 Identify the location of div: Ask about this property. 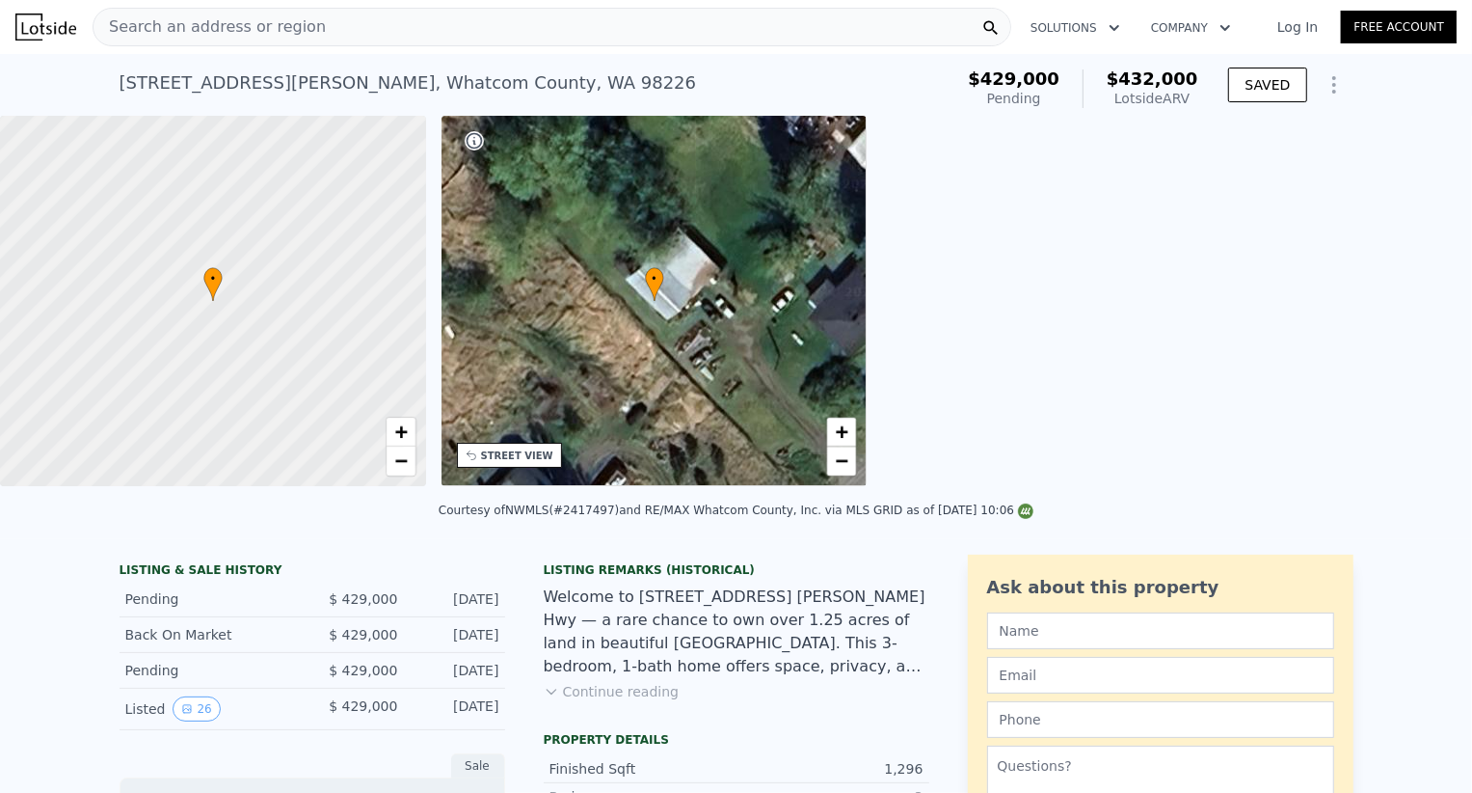
(1161, 587).